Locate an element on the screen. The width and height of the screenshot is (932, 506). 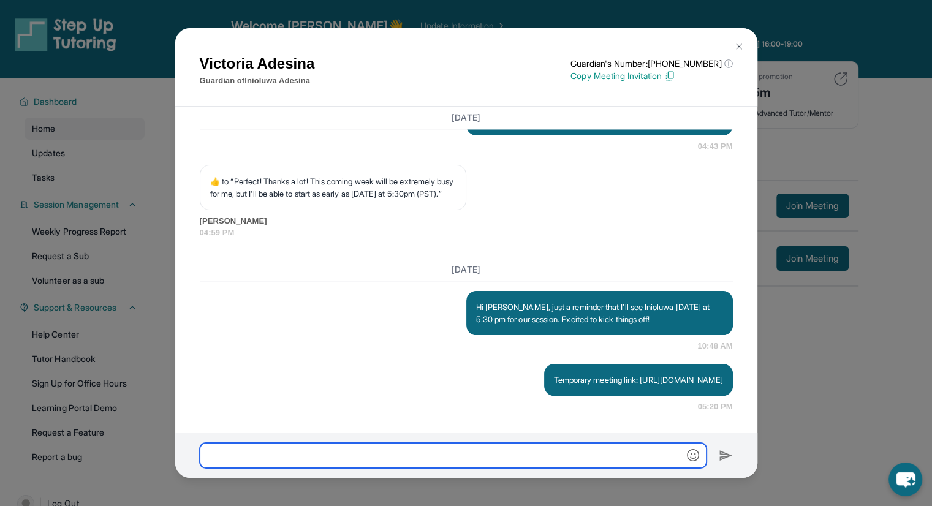
p: Guardian of Inioluwa Adesina is located at coordinates (257, 81).